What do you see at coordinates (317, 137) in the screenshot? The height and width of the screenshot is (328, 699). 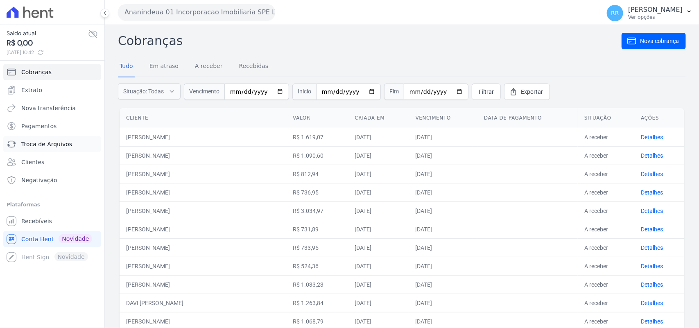 I see `td: R$ 1.619,07` at bounding box center [317, 137].